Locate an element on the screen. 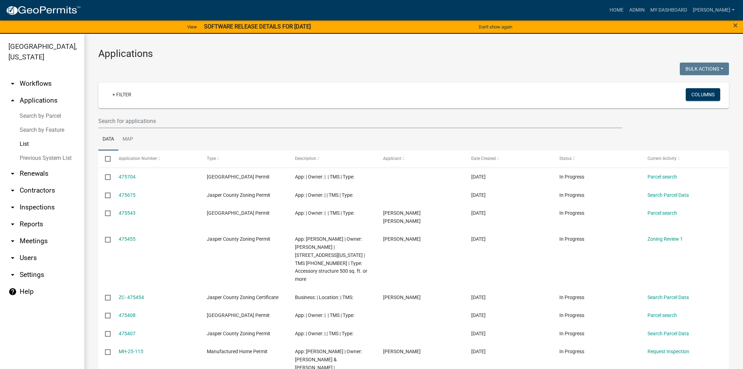 The height and width of the screenshot is (369, 743). button: Don't show again is located at coordinates (496, 27).